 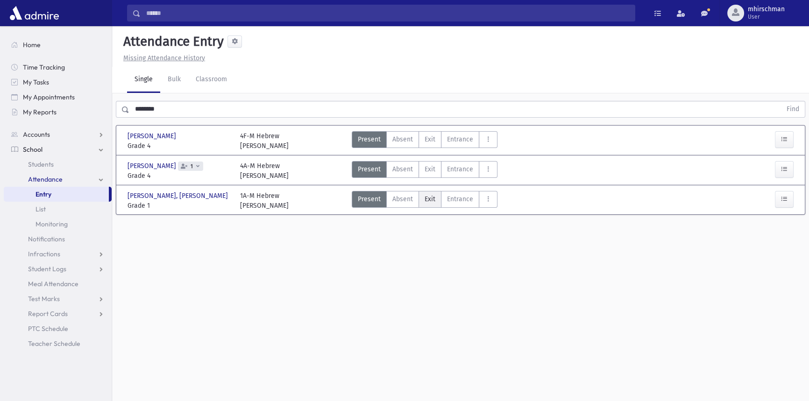 I want to click on a: Teacher Schedule, so click(x=57, y=344).